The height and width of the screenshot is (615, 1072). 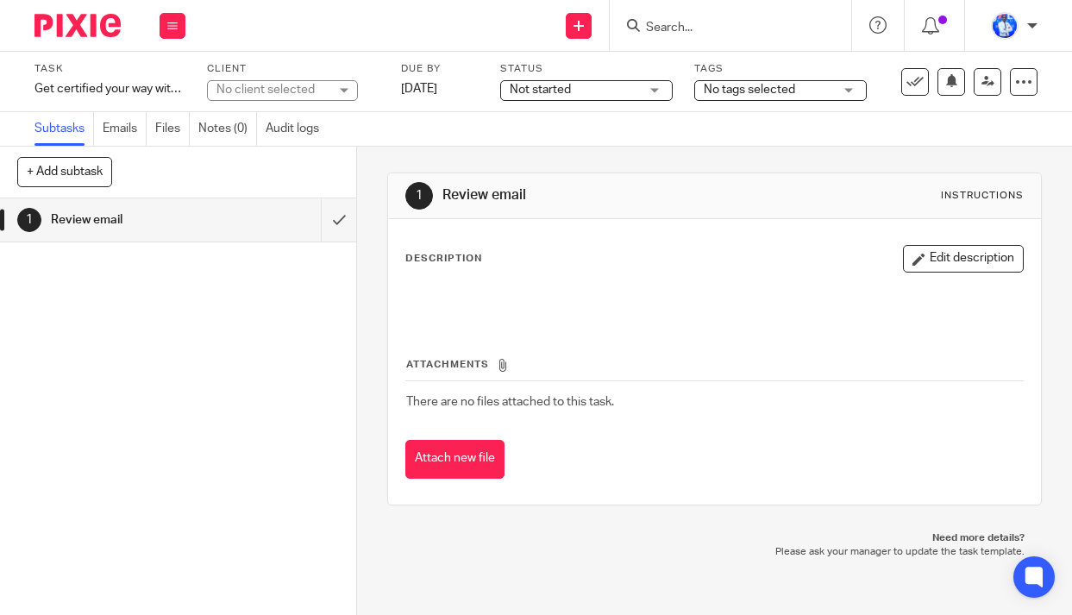 What do you see at coordinates (715, 538) in the screenshot?
I see `p: Need more details?` at bounding box center [715, 538].